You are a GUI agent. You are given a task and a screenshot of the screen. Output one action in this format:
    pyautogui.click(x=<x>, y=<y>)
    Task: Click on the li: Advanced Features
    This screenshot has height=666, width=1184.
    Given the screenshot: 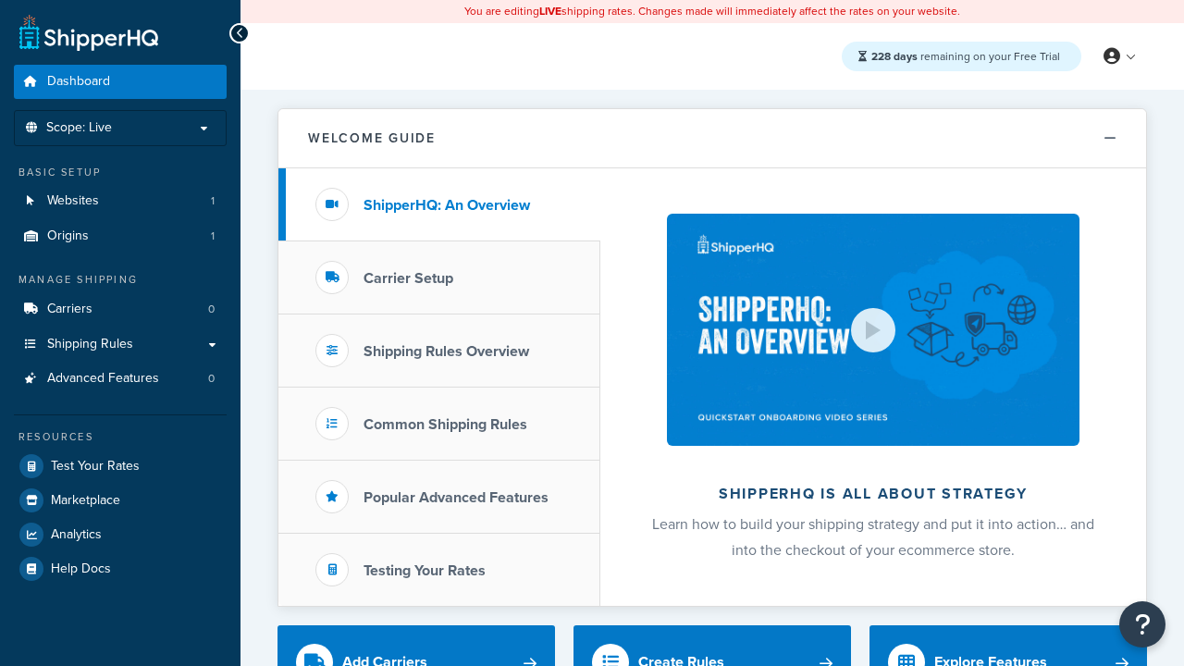 What is the action you would take?
    pyautogui.click(x=120, y=378)
    